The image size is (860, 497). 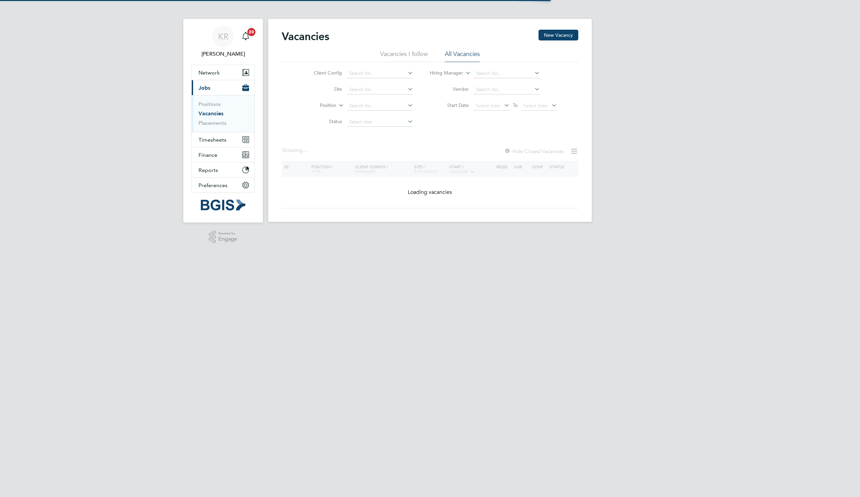 What do you see at coordinates (444, 73) in the screenshot?
I see `label: Hiring Manager` at bounding box center [444, 73].